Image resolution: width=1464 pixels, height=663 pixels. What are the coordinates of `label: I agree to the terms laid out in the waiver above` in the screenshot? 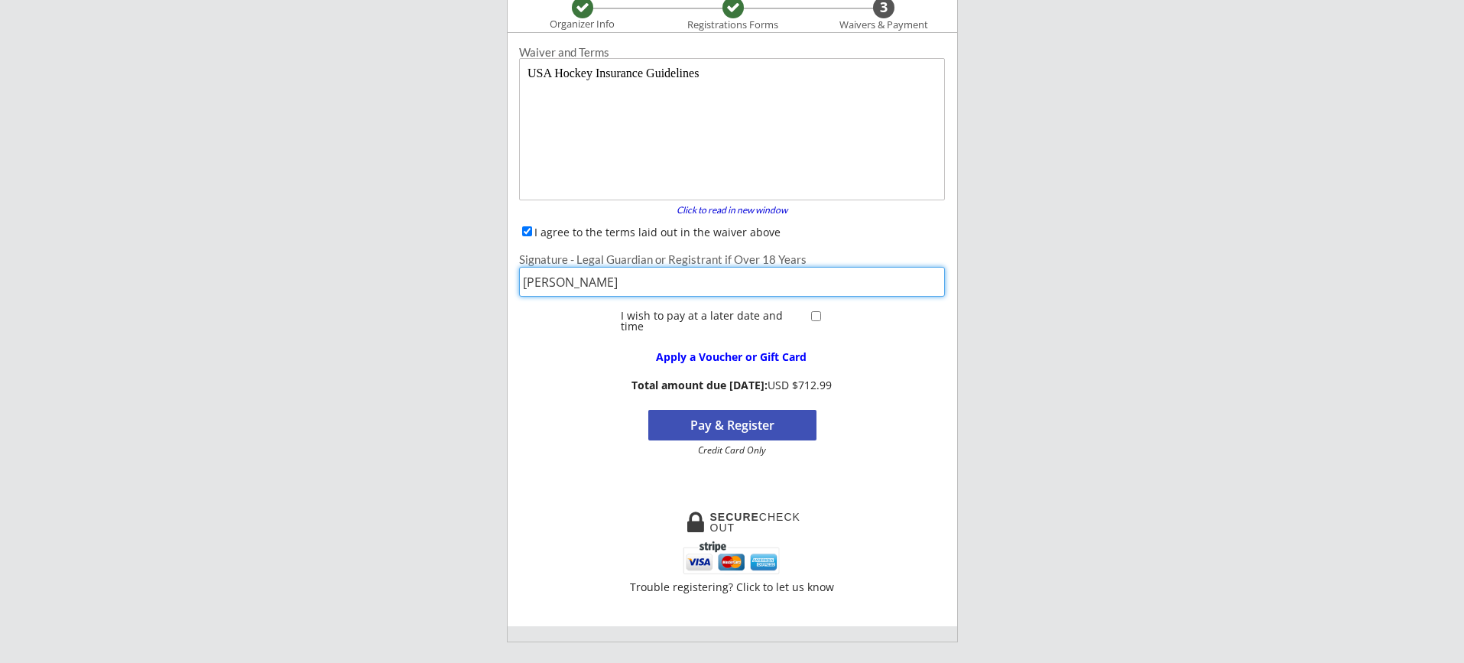 It's located at (657, 232).